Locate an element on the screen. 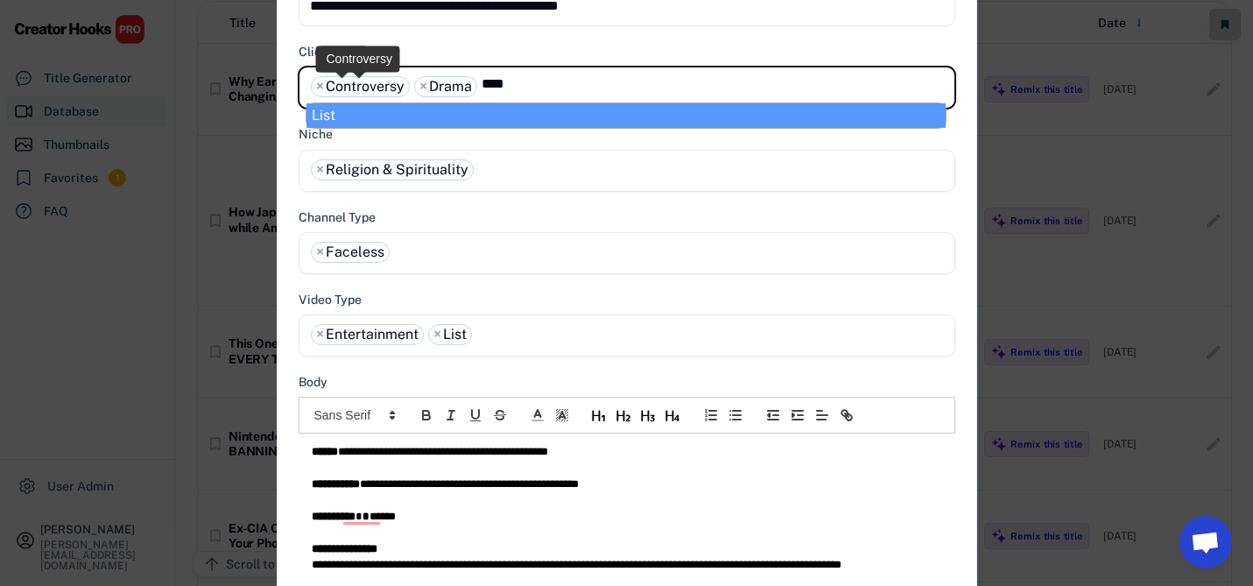 Image resolution: width=1253 pixels, height=586 pixels. div: Video Type is located at coordinates (330, 299).